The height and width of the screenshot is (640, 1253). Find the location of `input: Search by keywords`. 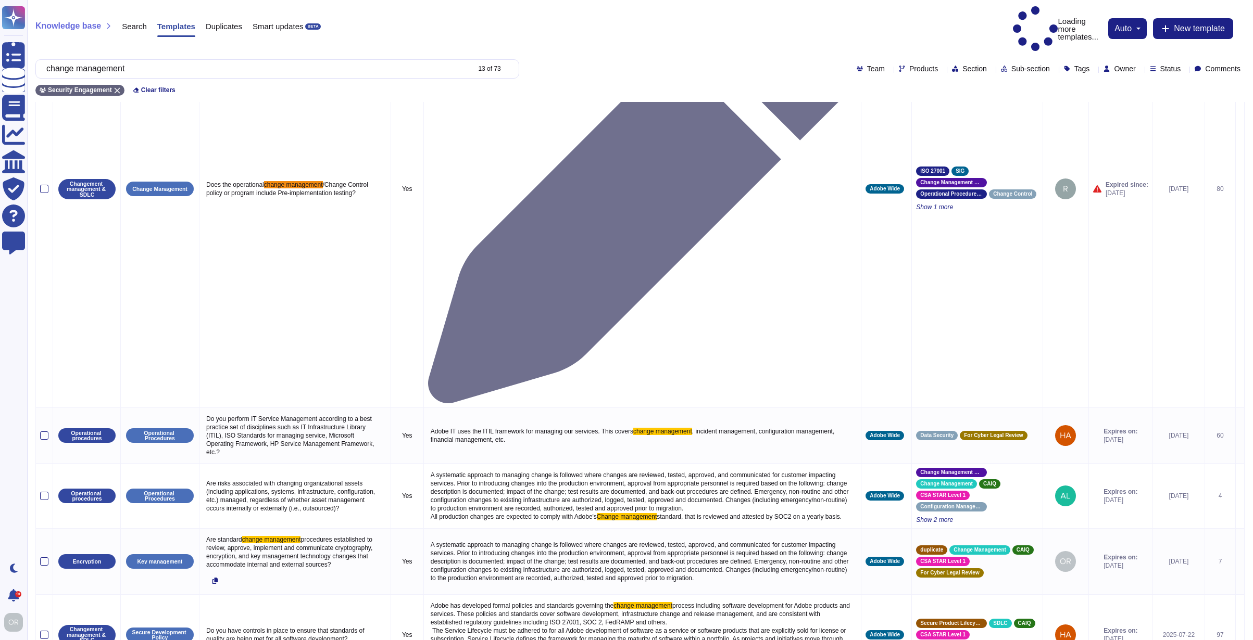

input: Search by keywords is located at coordinates (255, 69).